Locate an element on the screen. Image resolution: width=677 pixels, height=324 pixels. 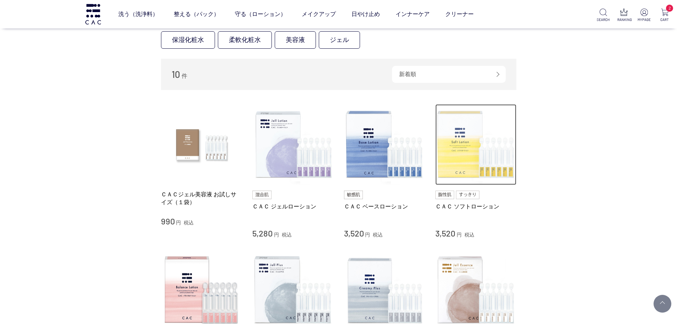
img: ＣＡＣ ベースローション is located at coordinates (385, 145).